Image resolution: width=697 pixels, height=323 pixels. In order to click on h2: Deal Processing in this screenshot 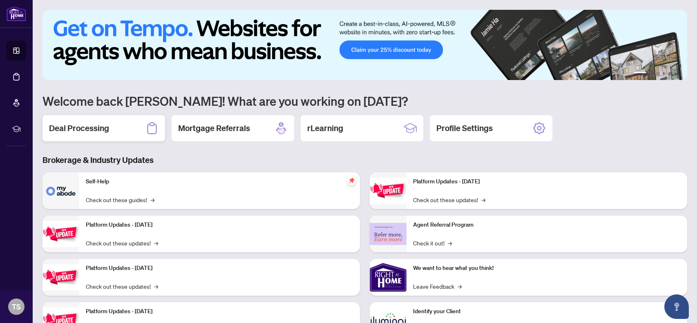, I will do `click(79, 128)`.